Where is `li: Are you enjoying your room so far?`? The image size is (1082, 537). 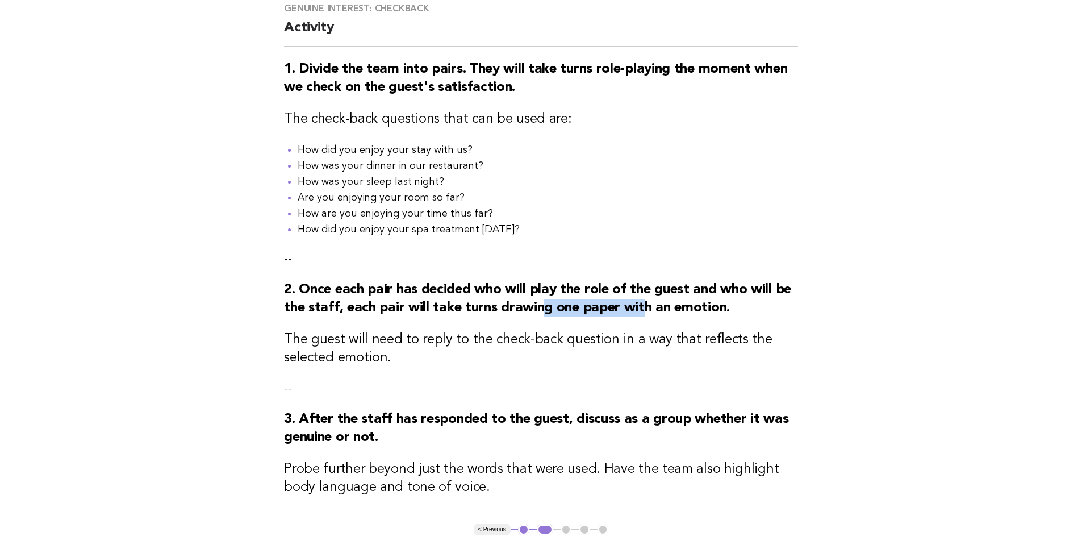 li: Are you enjoying your room so far? is located at coordinates (548, 198).